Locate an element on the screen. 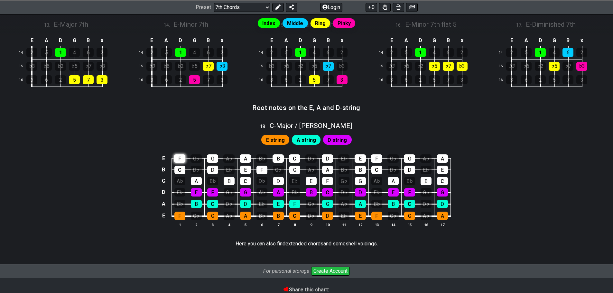 The image size is (613, 293). th: 2 is located at coordinates (196, 225).